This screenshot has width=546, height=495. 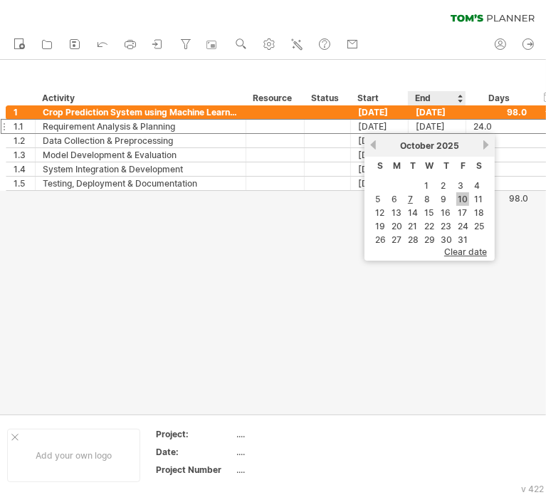 What do you see at coordinates (463, 165) in the screenshot?
I see `span: Friday` at bounding box center [463, 165].